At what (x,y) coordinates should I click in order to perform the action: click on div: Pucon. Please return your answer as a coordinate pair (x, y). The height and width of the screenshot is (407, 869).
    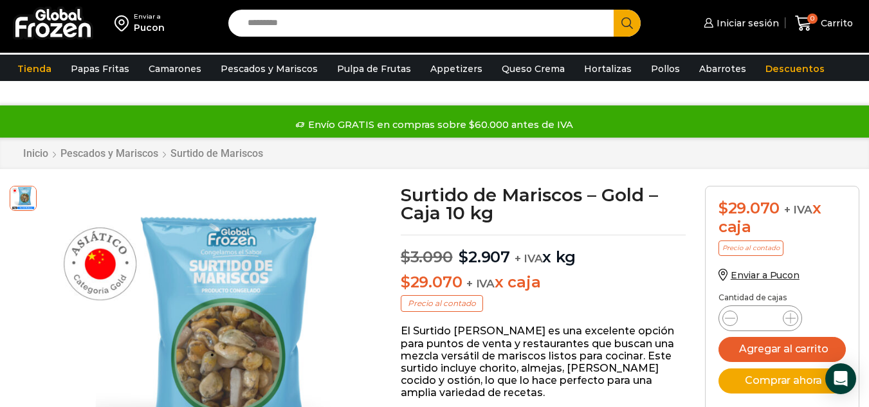
    Looking at the image, I should click on (149, 28).